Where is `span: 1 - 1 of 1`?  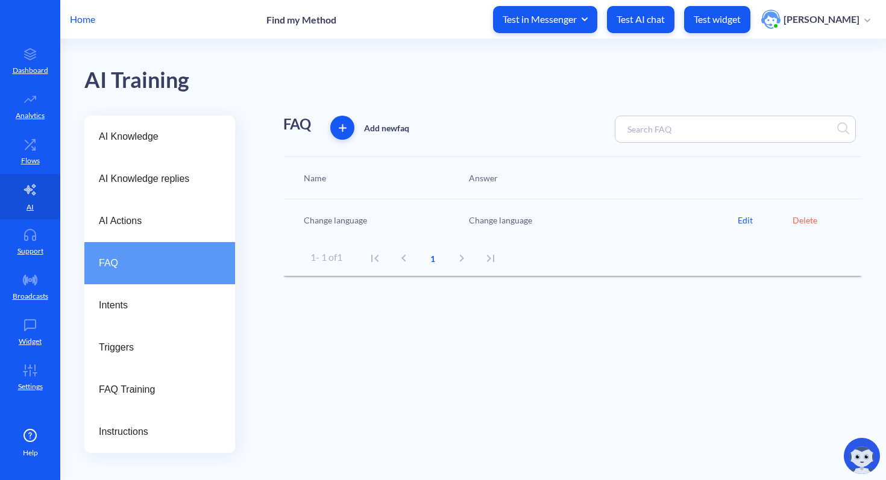 span: 1 - 1 of 1 is located at coordinates (326, 257).